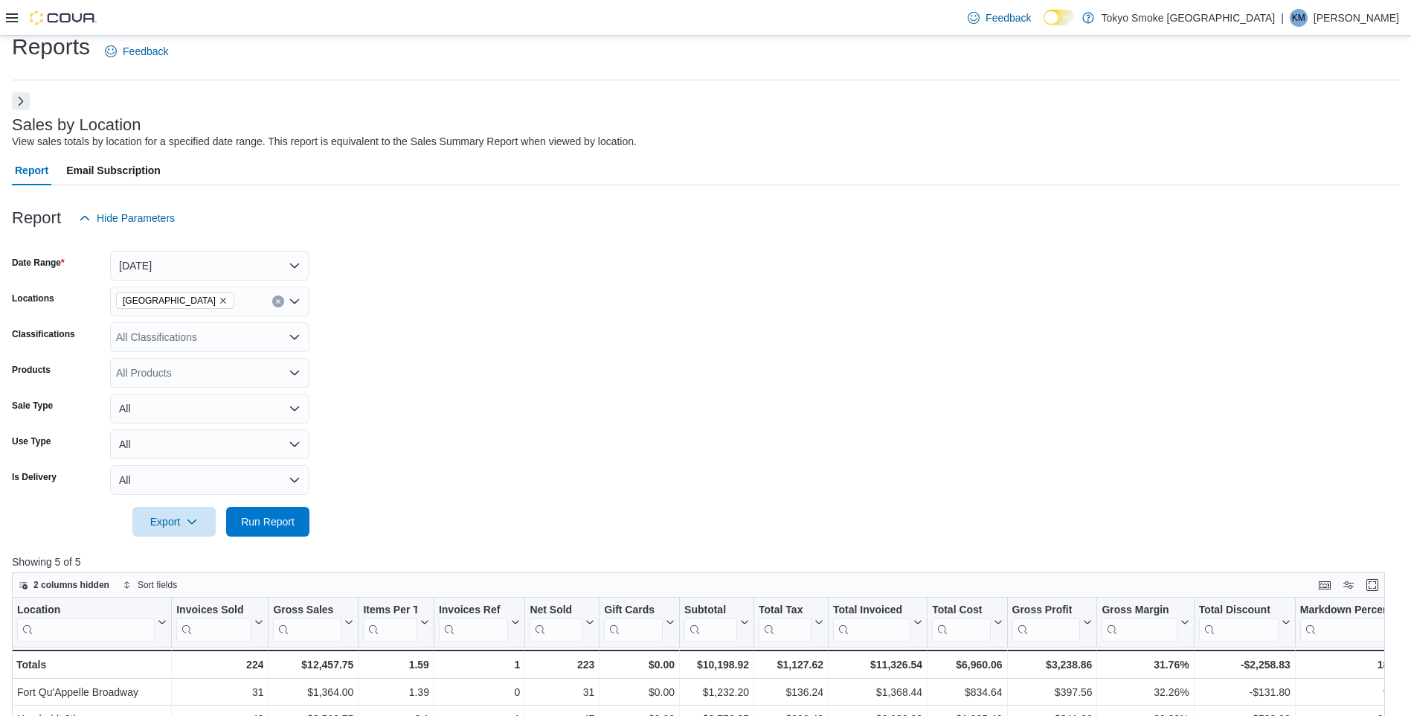  Describe the element at coordinates (1325, 585) in the screenshot. I see `button: Keyboard shortcuts` at that location.